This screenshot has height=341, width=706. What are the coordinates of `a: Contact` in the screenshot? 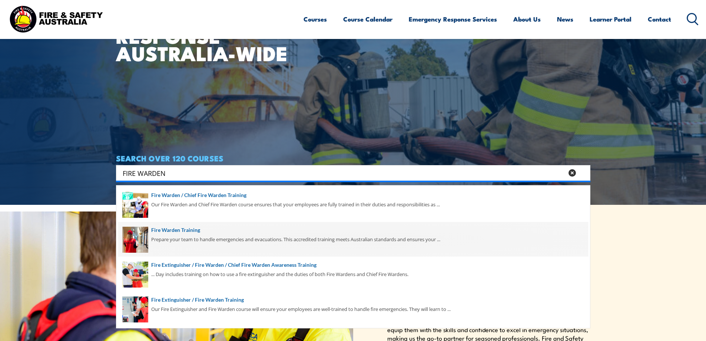 It's located at (660, 19).